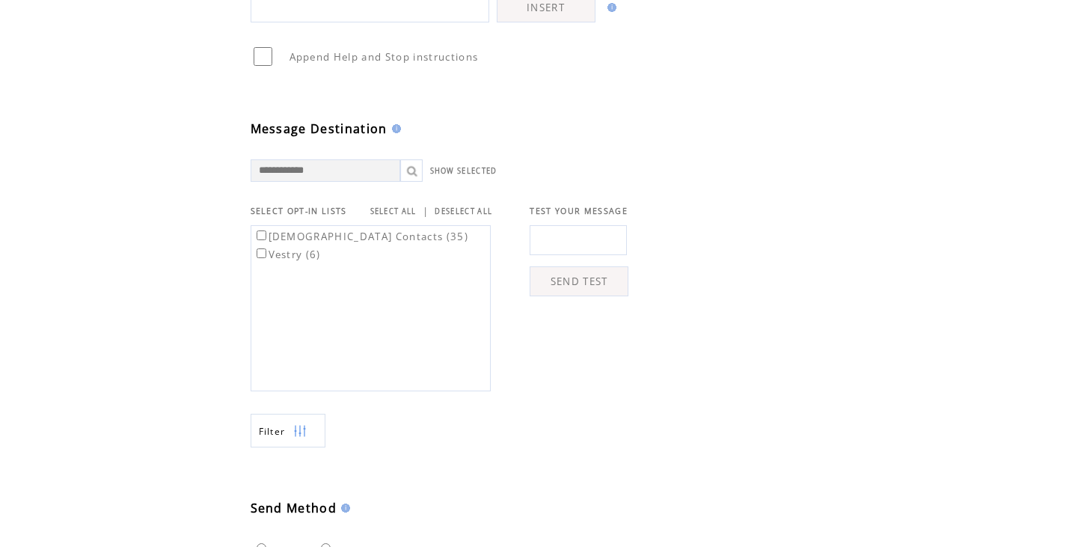  What do you see at coordinates (578, 211) in the screenshot?
I see `span: TEST YOUR MESSAGE` at bounding box center [578, 211].